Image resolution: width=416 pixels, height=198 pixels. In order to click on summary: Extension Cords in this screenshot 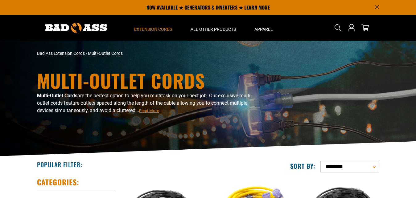, I will do `click(153, 28)`.